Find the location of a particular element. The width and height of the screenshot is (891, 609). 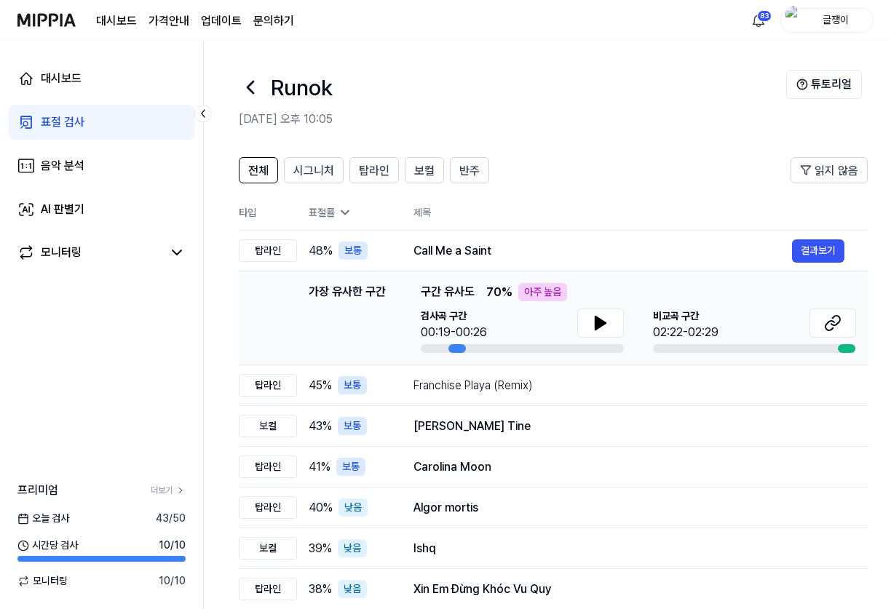

a: 업데이트 is located at coordinates (221, 21).